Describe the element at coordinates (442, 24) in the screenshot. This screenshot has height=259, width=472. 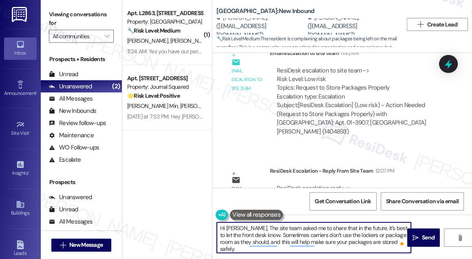
I see `span: Create Lead` at that location.